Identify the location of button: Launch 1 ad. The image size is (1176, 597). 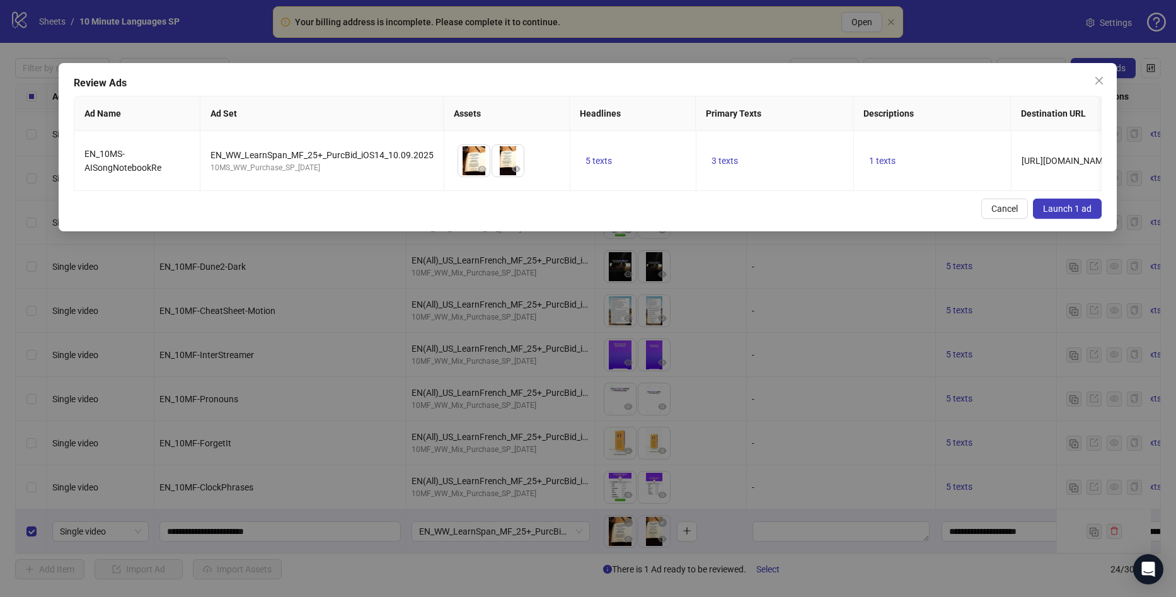
(1067, 209).